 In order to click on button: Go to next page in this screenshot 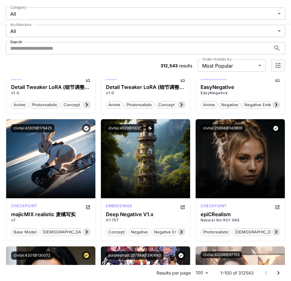, I will do `click(278, 273)`.